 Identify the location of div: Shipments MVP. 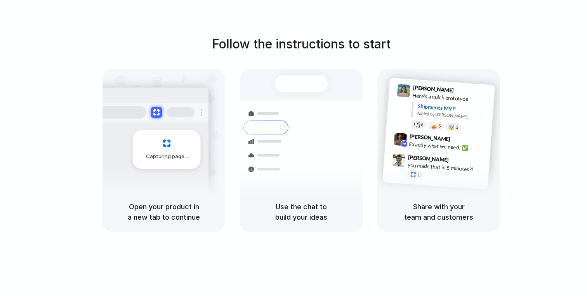
(453, 108).